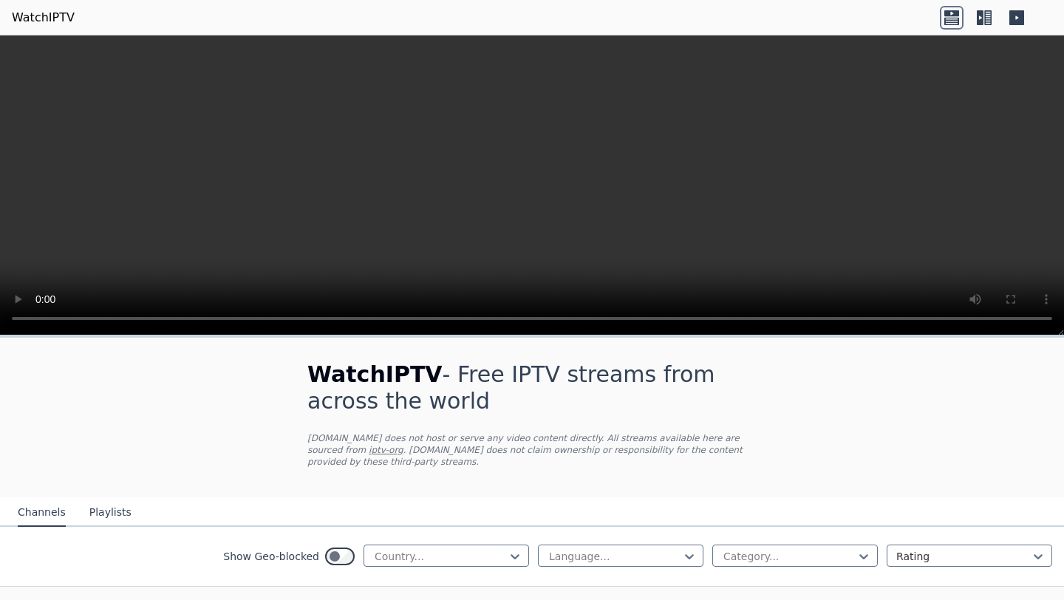 Image resolution: width=1064 pixels, height=600 pixels. I want to click on h1: - Free IPTV streams from across the world, so click(532, 388).